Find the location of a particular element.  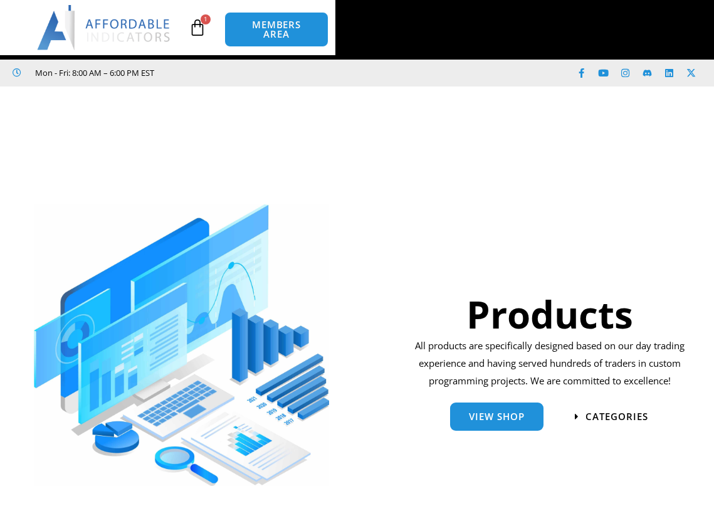

a: categories is located at coordinates (611, 416).